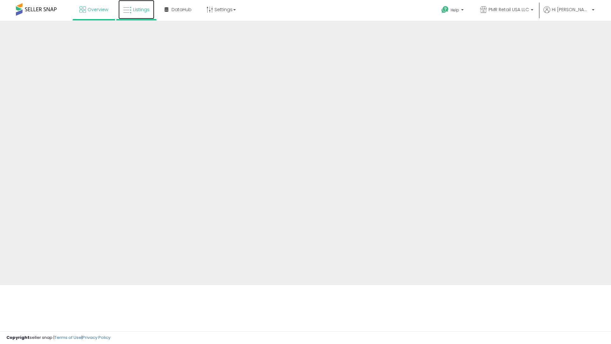 Image resolution: width=611 pixels, height=344 pixels. I want to click on span: Help, so click(455, 10).